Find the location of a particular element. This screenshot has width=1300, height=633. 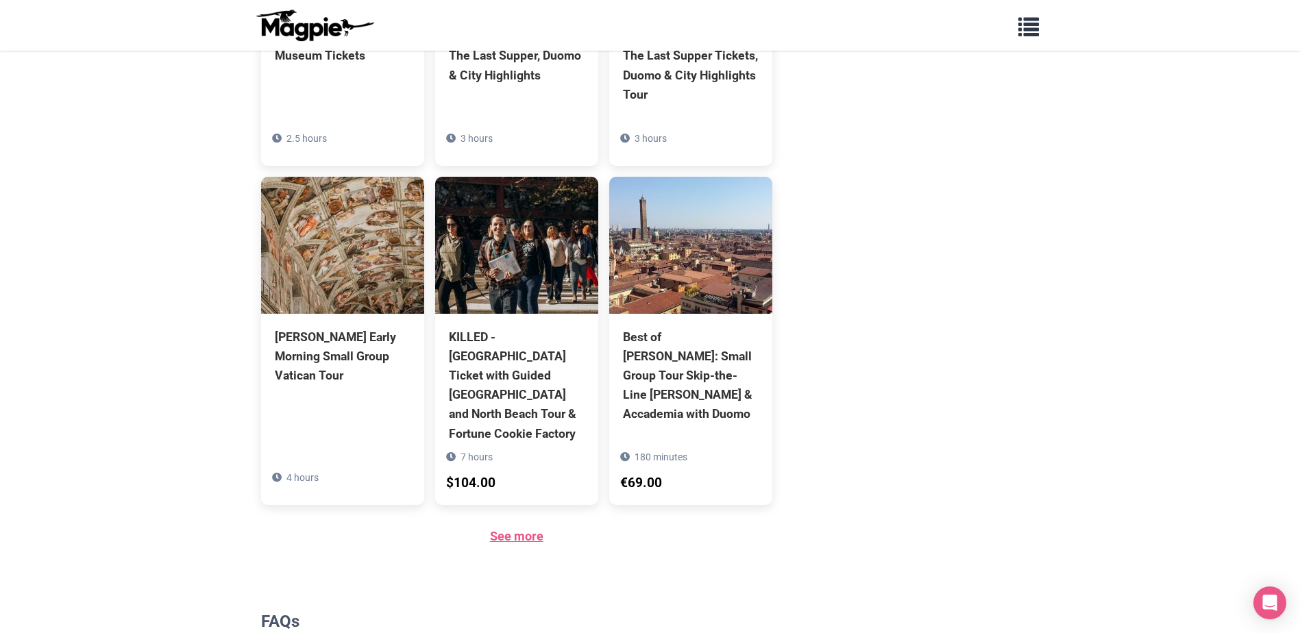

img: KILLED - Alcatraz Island Ticket with Guided Chinatown and North Beach Tour & Fortune Cookie Factory is located at coordinates (517, 245).